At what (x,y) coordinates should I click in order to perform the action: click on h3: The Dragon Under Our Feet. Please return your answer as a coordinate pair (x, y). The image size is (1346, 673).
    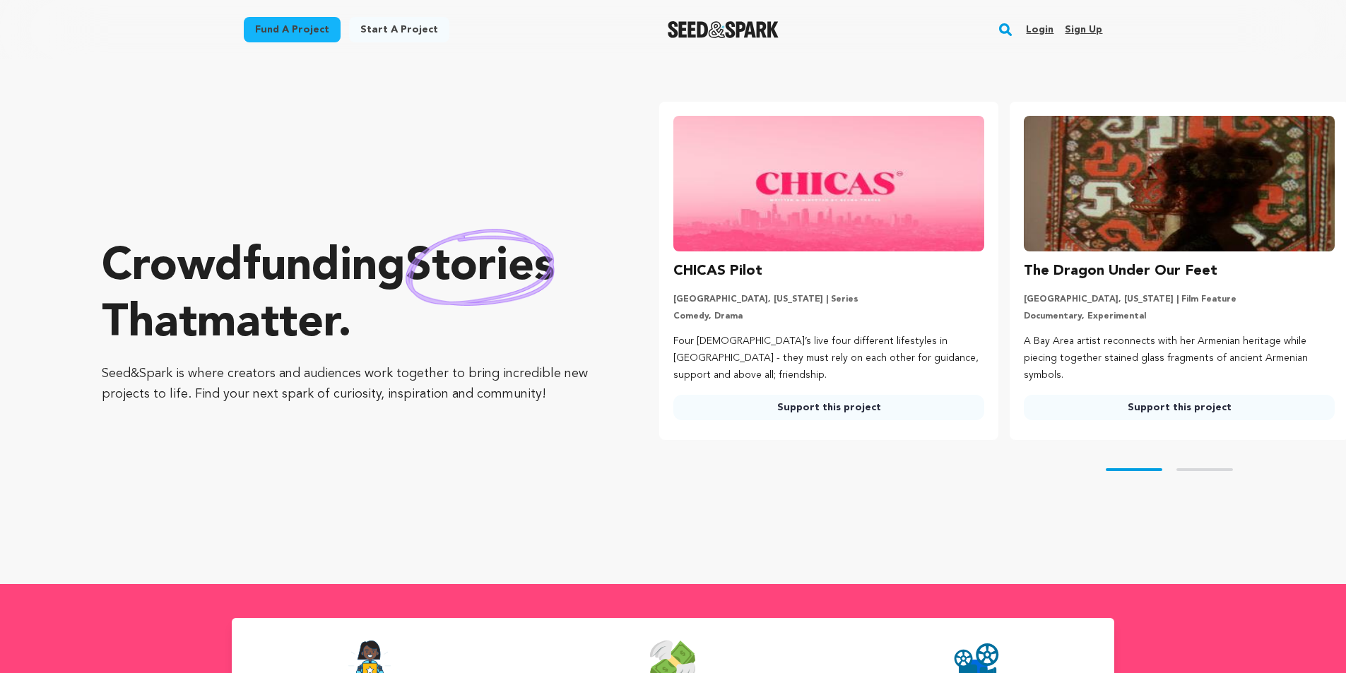
    Looking at the image, I should click on (1120, 271).